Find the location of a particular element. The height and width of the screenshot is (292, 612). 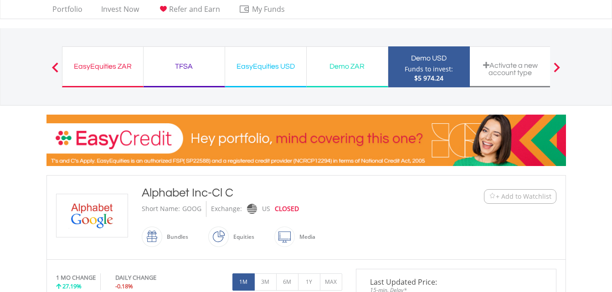

div: US is located at coordinates (266, 209).